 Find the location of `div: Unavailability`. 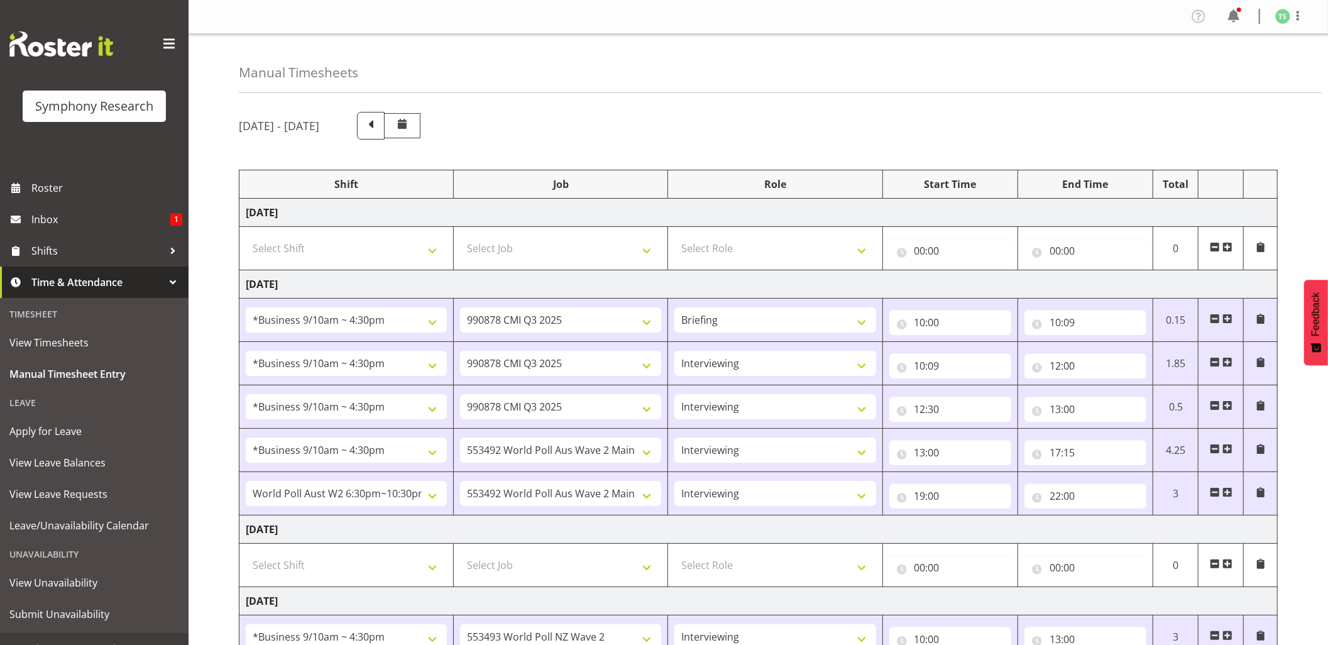

div: Unavailability is located at coordinates (94, 554).